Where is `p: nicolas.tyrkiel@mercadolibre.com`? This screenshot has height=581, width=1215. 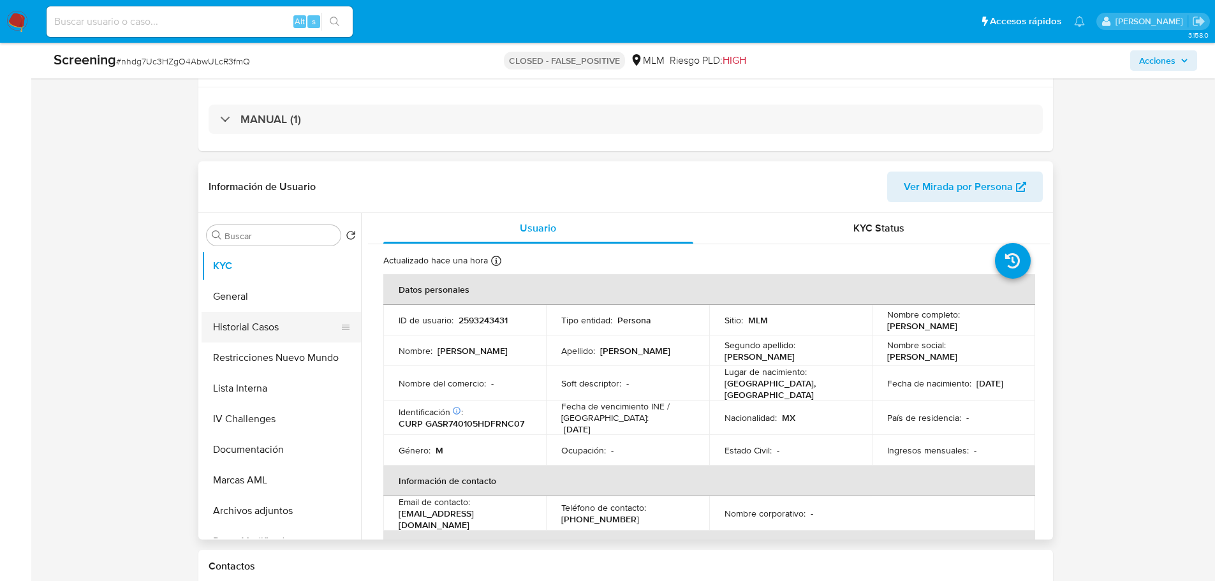 p: nicolas.tyrkiel@mercadolibre.com is located at coordinates (1152, 21).